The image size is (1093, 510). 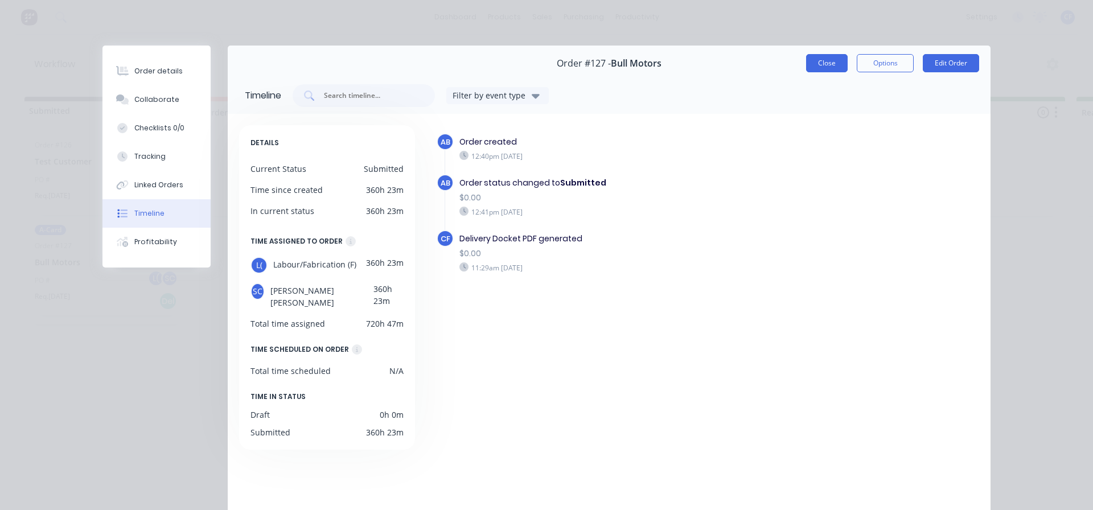 I want to click on div: Total time scheduled, so click(x=290, y=371).